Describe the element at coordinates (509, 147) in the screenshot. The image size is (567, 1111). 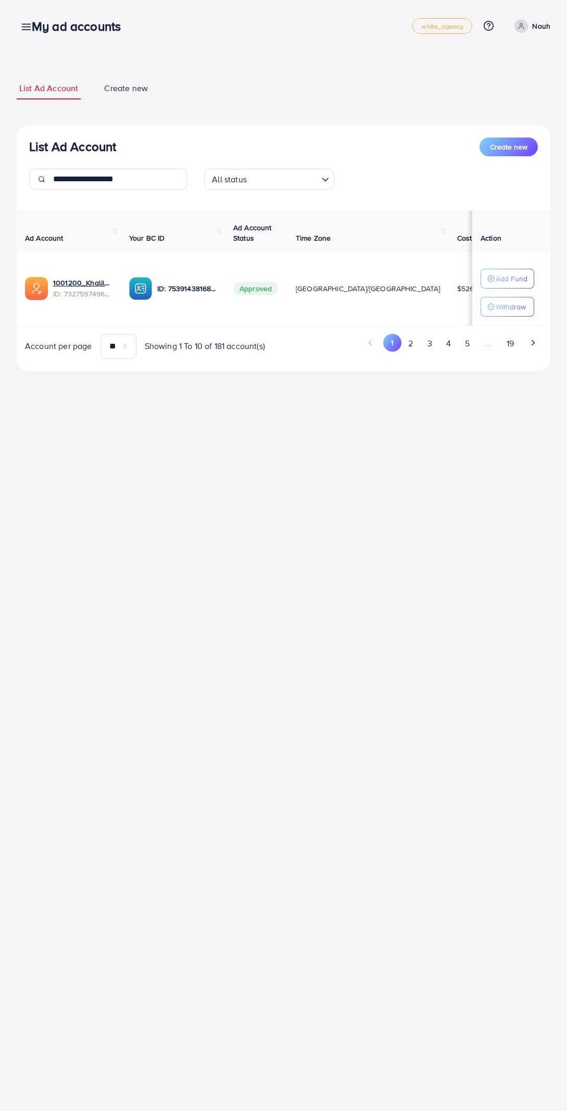
I see `button: Create new` at that location.